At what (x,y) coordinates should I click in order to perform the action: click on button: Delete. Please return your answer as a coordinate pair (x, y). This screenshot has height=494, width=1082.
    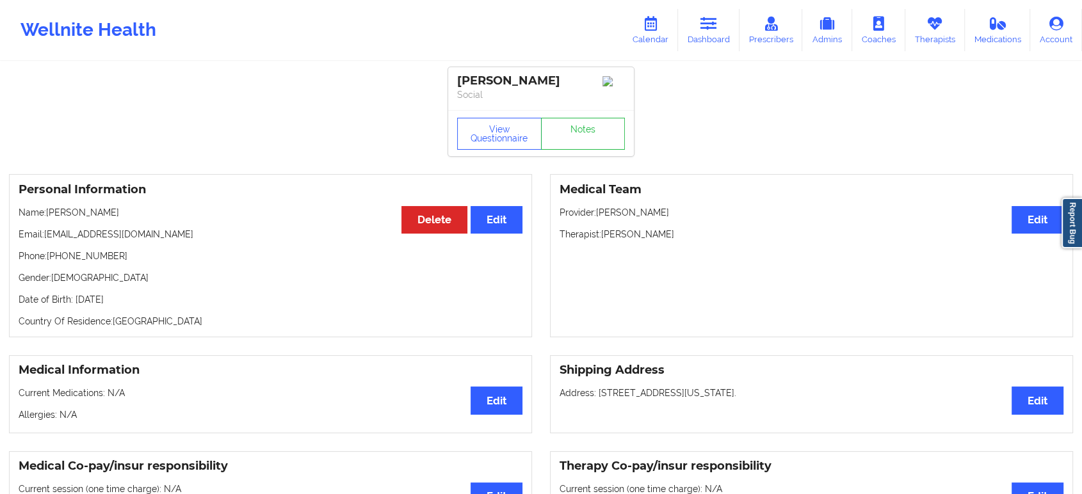
    Looking at the image, I should click on (434, 220).